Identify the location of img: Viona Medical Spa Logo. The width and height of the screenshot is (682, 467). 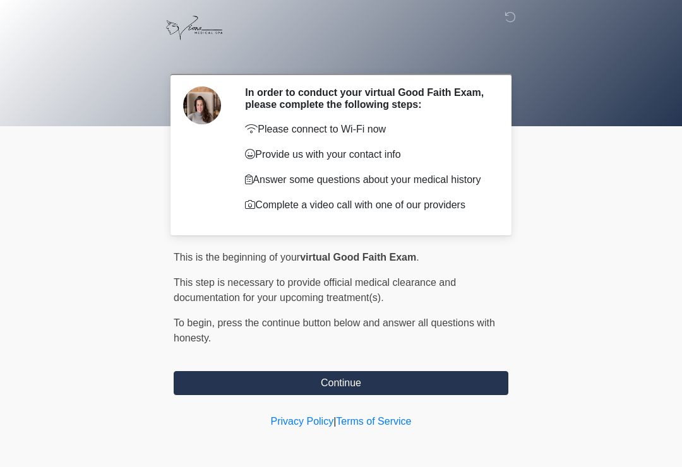
(194, 28).